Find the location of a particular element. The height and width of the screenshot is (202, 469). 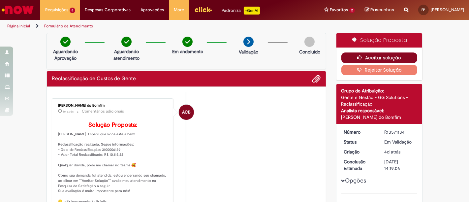

img: arrow-next.png is located at coordinates (248, 42).